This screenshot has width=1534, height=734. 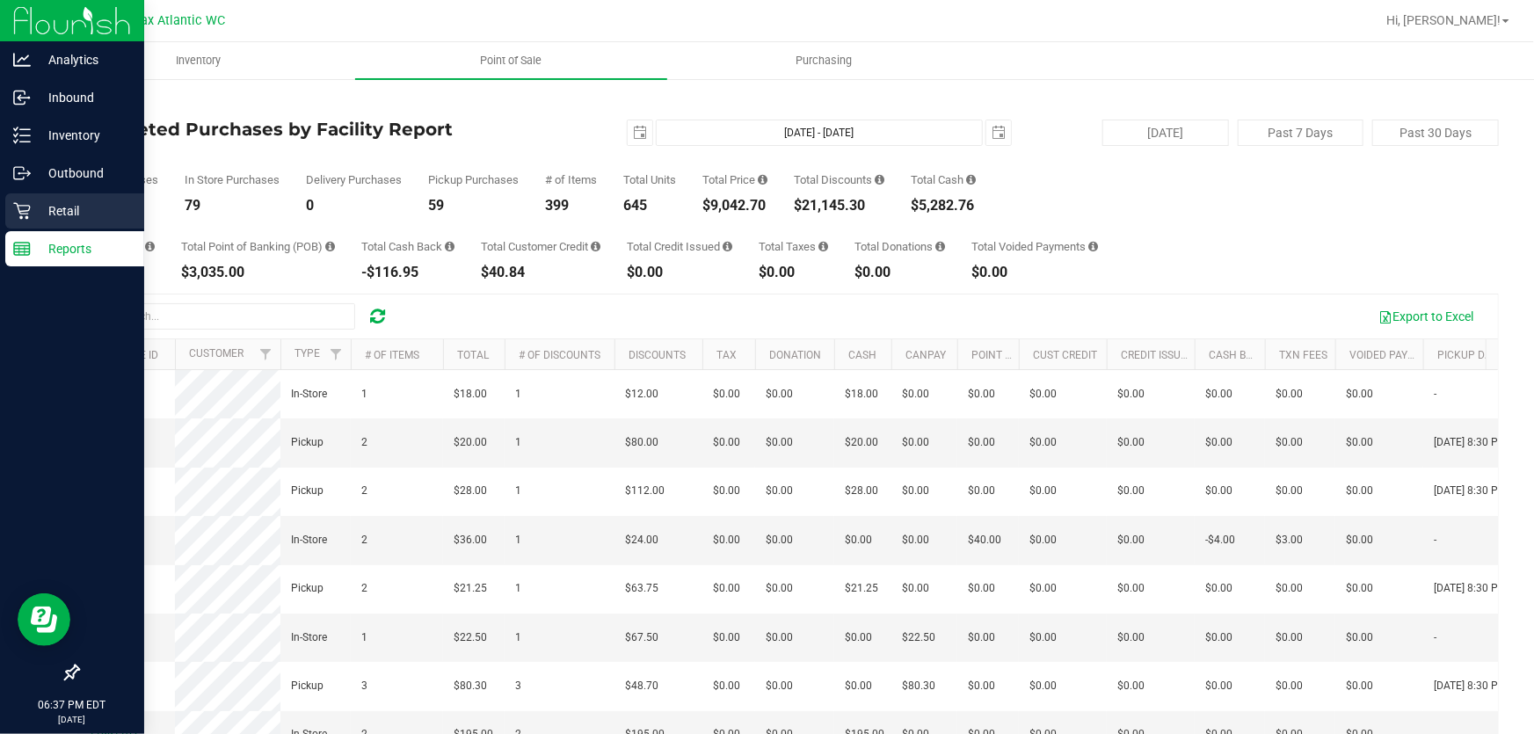 What do you see at coordinates (984, 540) in the screenshot?
I see `span: $40.00` at bounding box center [984, 540].